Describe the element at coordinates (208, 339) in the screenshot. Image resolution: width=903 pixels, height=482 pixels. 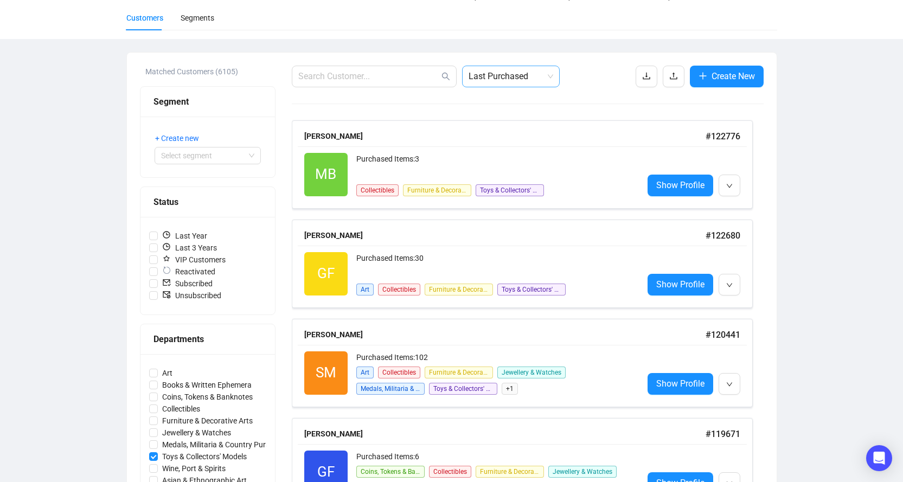
I see `div: Departments` at that location.